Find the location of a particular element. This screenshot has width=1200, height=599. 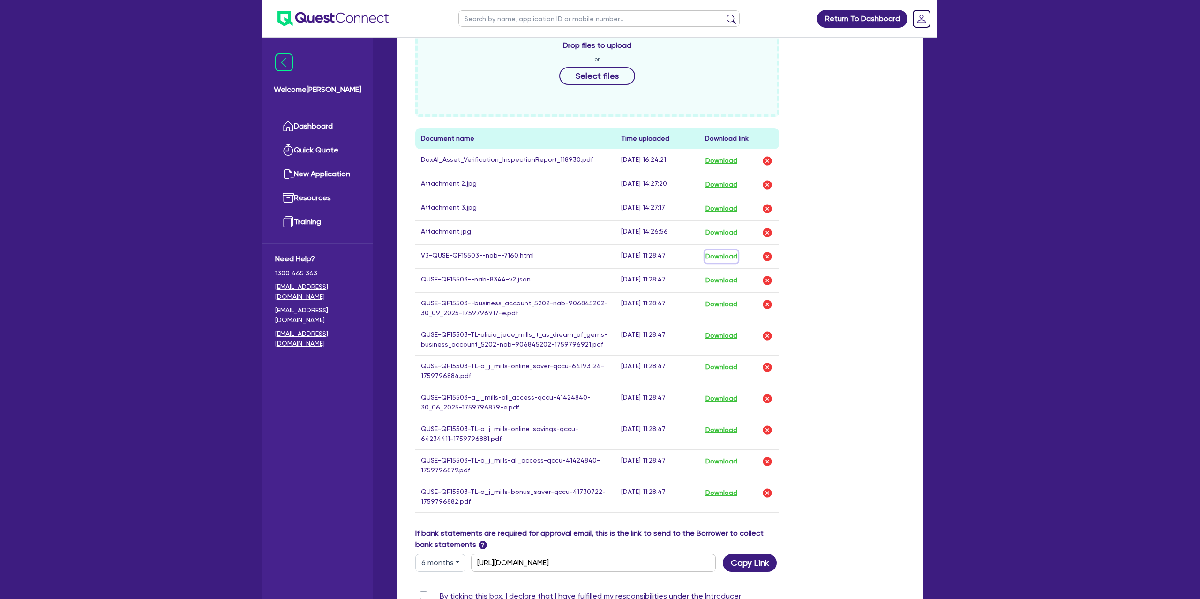

td: QUSE-QF15503-a_j_mills-all_access-qccu-41424840-30_06_2025-1759796879-e.pdf is located at coordinates (515, 402).